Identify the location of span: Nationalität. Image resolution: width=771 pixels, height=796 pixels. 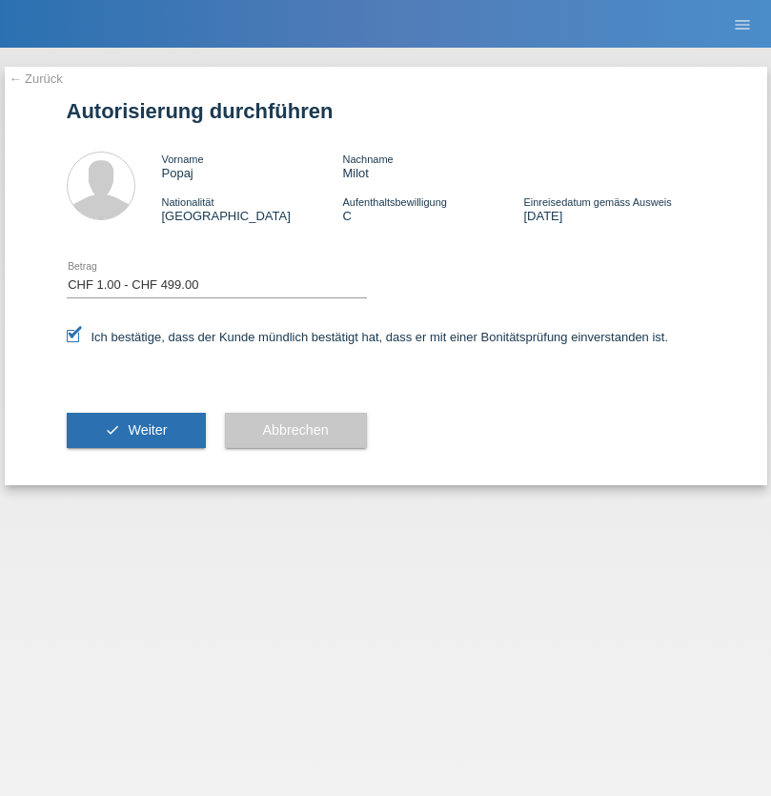
(188, 202).